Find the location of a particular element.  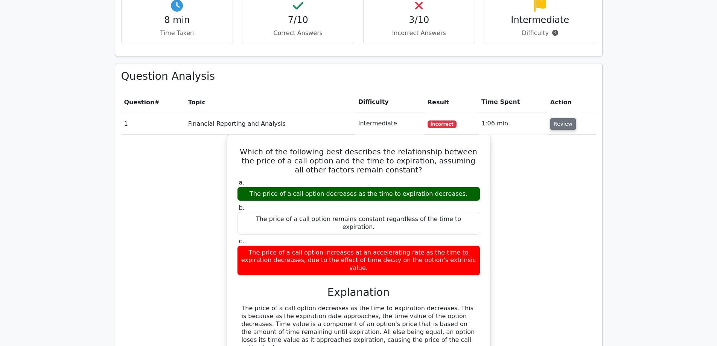

th: Time Spent is located at coordinates (513, 102).